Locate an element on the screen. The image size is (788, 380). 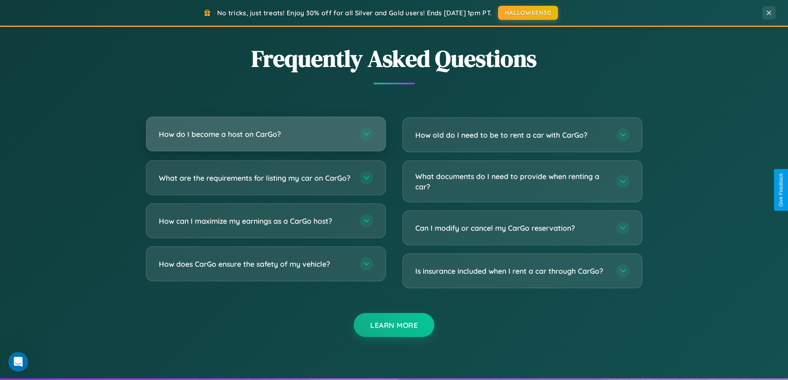
h3: What are the requirements for listing my car on CarGo? is located at coordinates (255, 178).